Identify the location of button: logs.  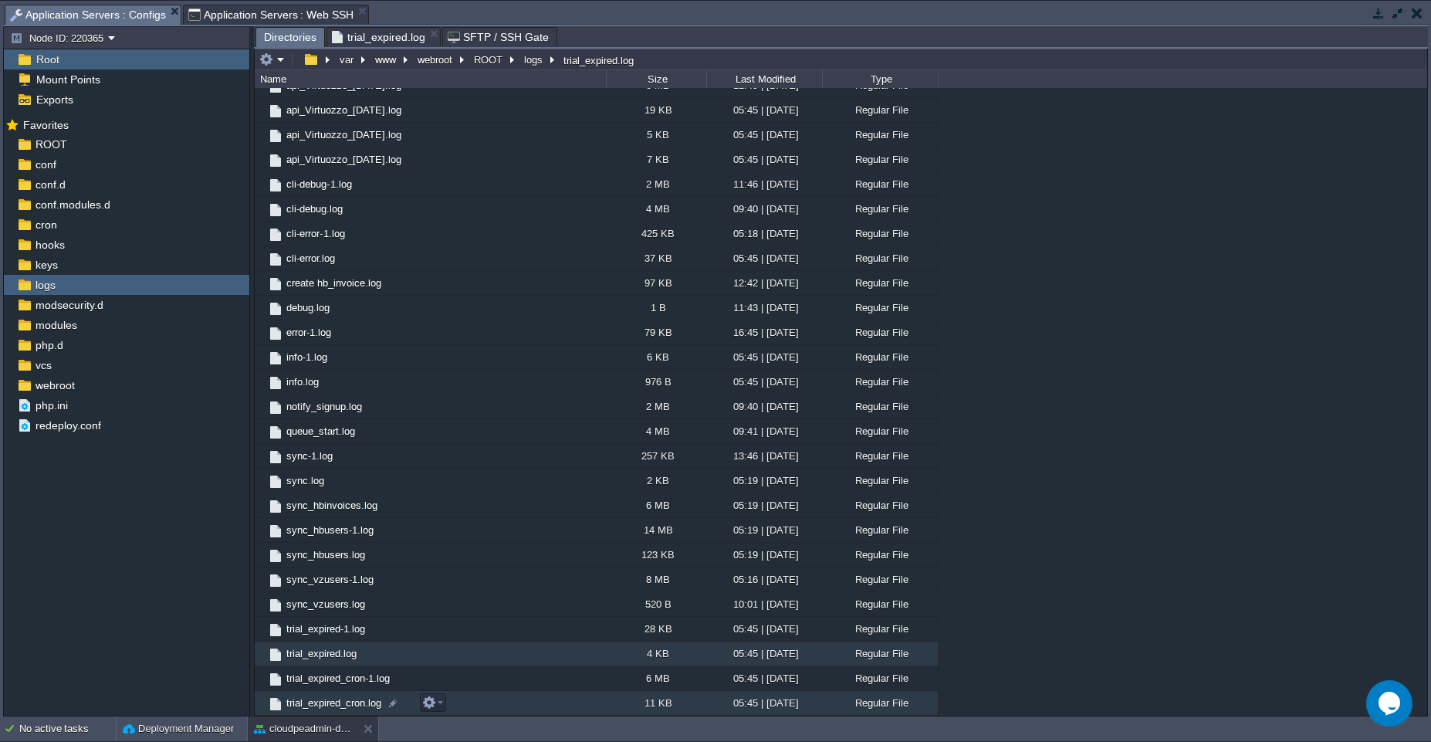
(534, 59).